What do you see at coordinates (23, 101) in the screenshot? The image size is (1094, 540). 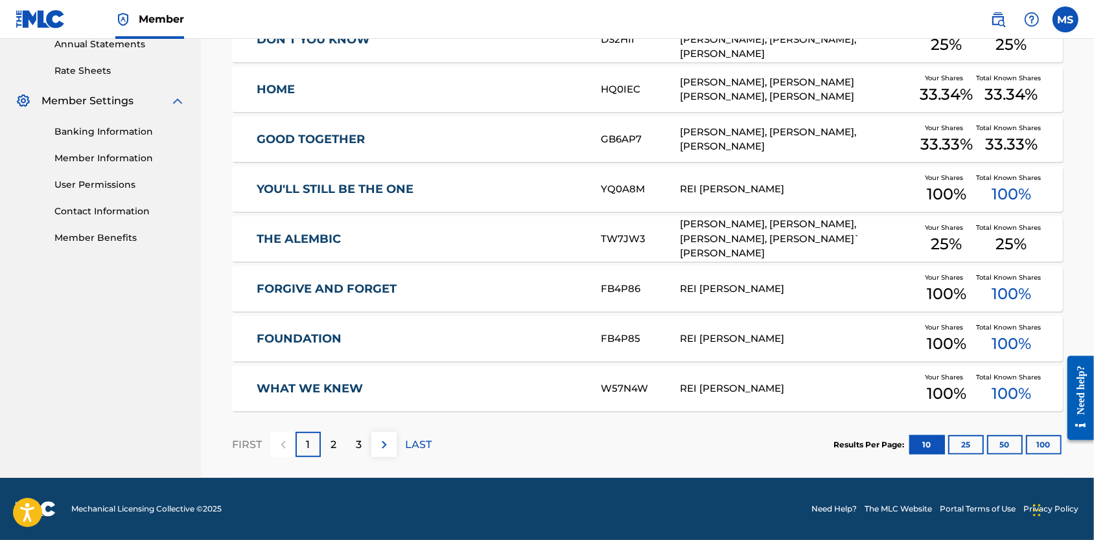 I see `img: Member Settings` at bounding box center [23, 101].